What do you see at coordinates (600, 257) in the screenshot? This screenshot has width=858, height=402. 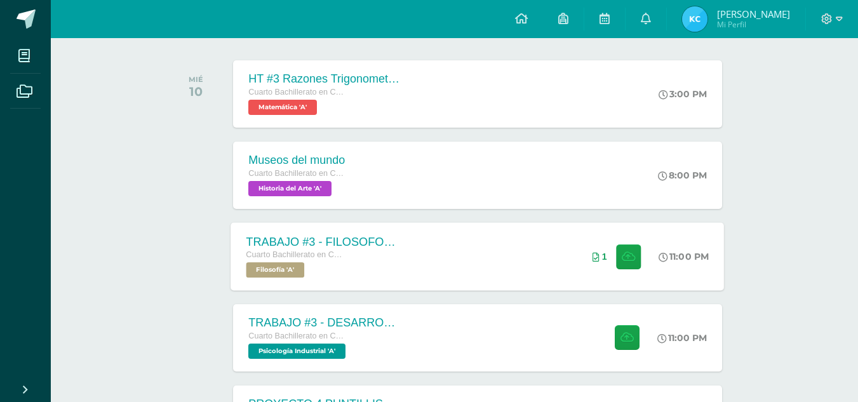 I see `div: Archivos entregados` at bounding box center [600, 257].